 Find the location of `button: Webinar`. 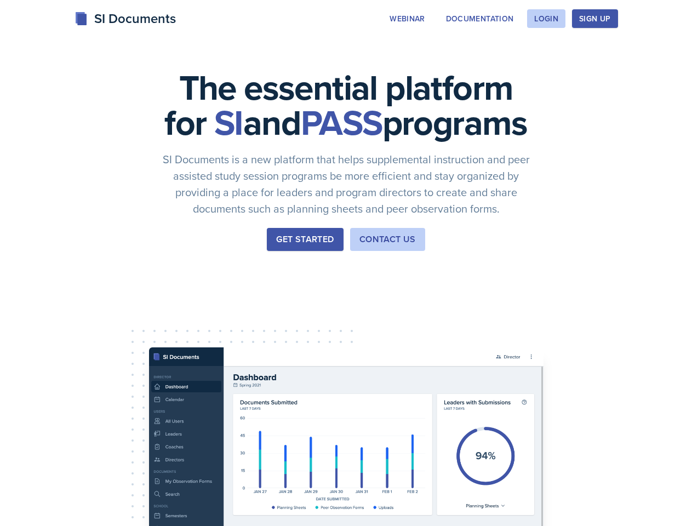

button: Webinar is located at coordinates (407, 19).